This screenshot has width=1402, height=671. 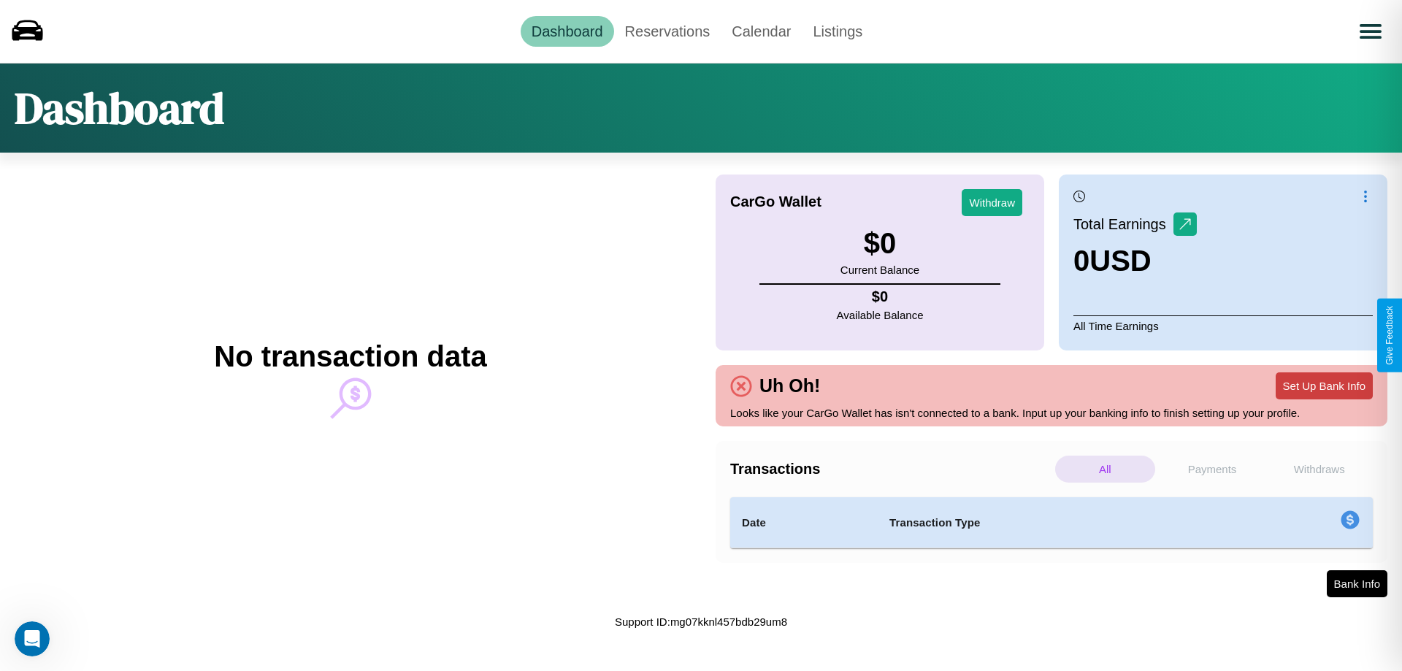 What do you see at coordinates (1223, 326) in the screenshot?
I see `p: All Time Earnings` at bounding box center [1223, 326].